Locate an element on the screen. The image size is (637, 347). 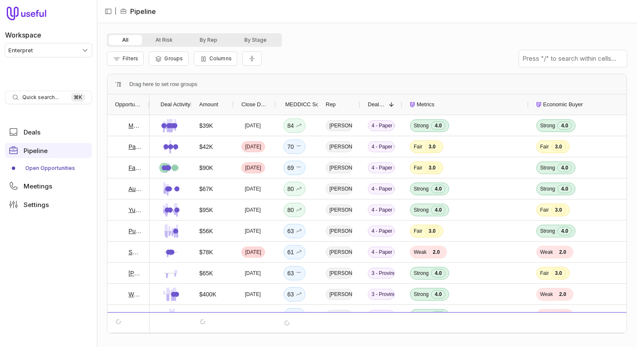
span: $400K is located at coordinates (208, 294).